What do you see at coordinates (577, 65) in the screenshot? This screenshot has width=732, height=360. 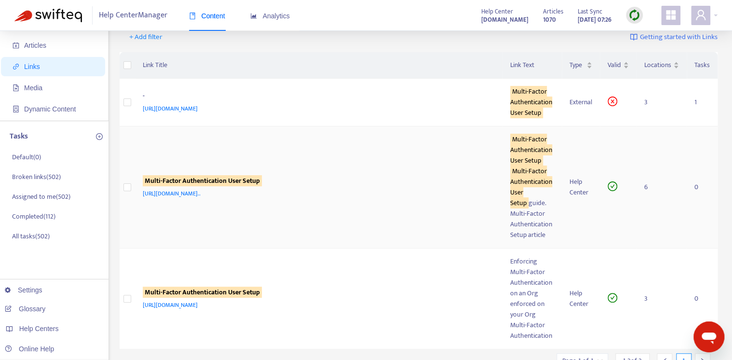 I see `span: Type` at bounding box center [577, 65].